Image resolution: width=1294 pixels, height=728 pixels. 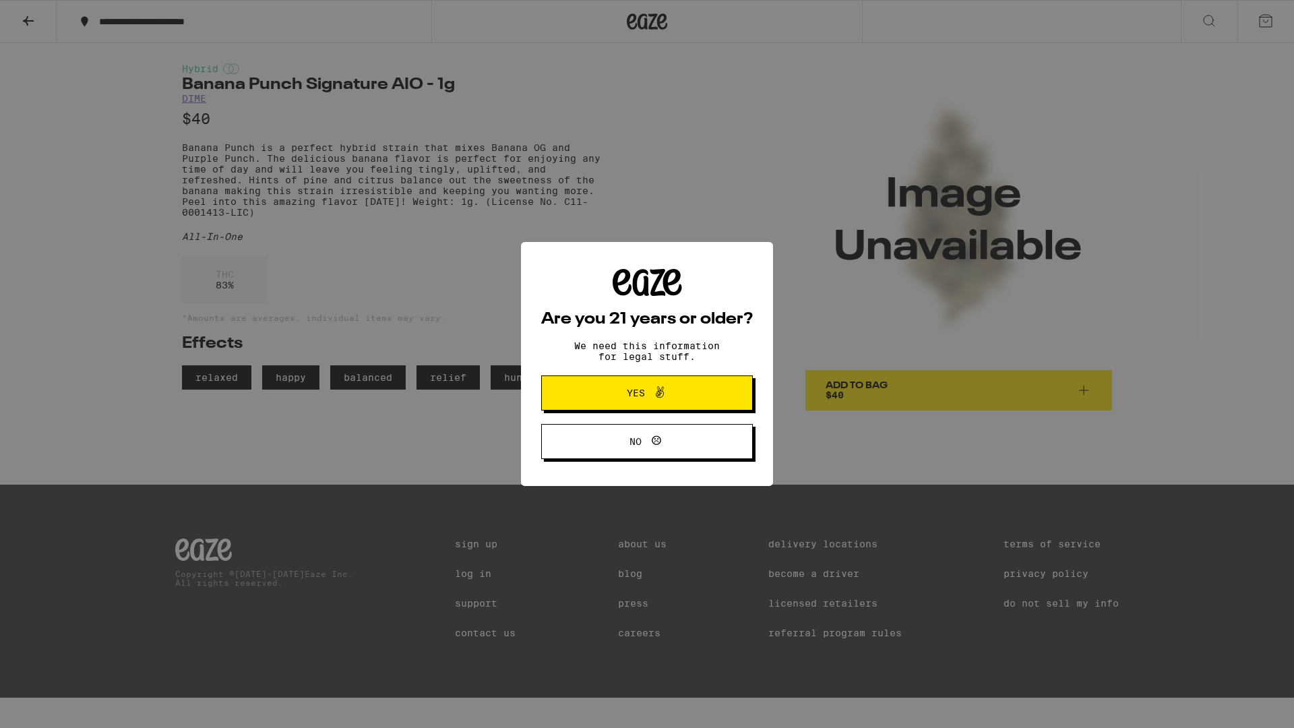 What do you see at coordinates (636, 442) in the screenshot?
I see `span: No` at bounding box center [636, 442].